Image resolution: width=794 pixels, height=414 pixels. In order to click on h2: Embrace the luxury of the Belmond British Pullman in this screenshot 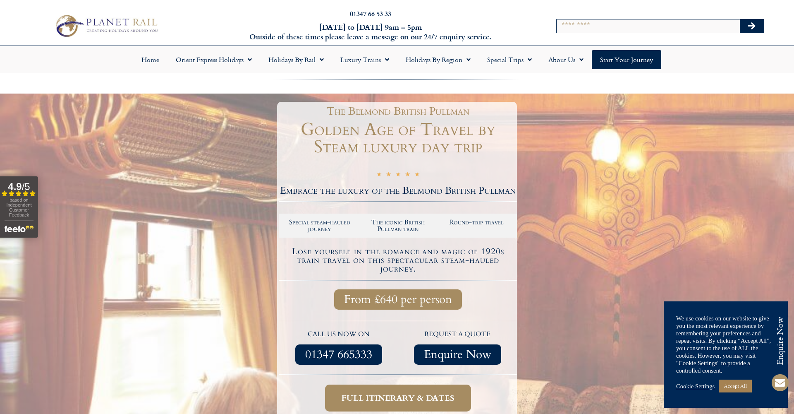, I will do `click(398, 191)`.